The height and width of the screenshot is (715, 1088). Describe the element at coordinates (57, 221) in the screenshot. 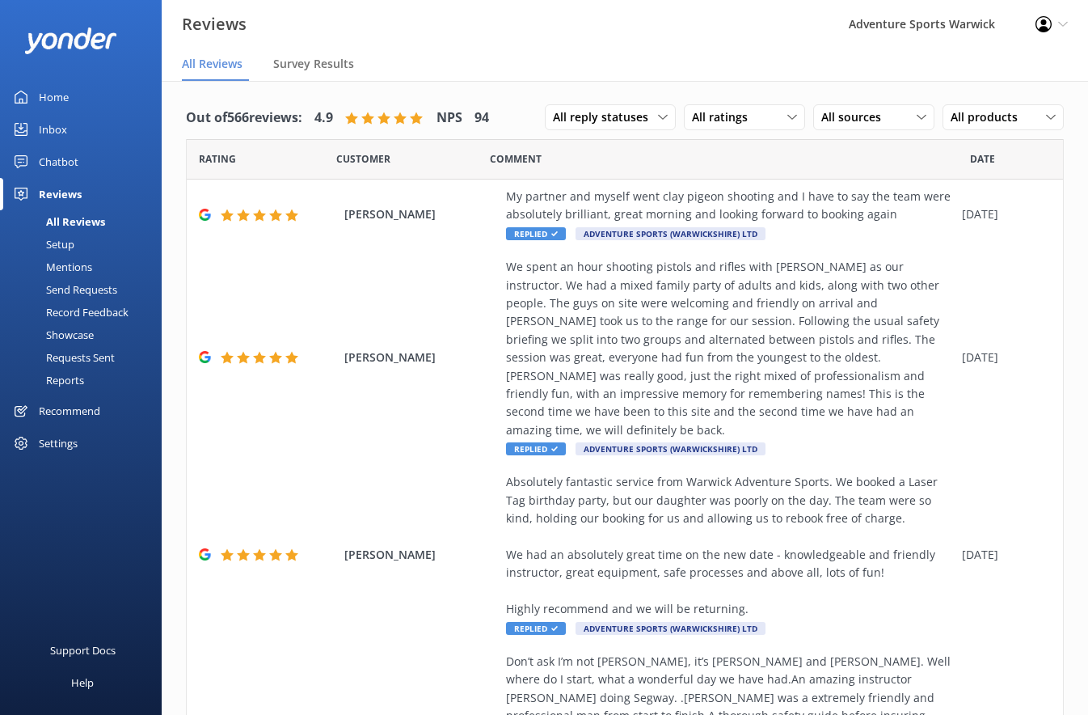

I see `div: All Reviews` at that location.